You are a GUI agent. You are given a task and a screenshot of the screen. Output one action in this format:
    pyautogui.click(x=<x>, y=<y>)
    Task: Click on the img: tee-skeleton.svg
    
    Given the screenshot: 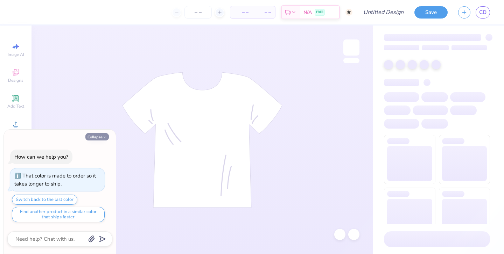 What is the action you would take?
    pyautogui.click(x=202, y=140)
    